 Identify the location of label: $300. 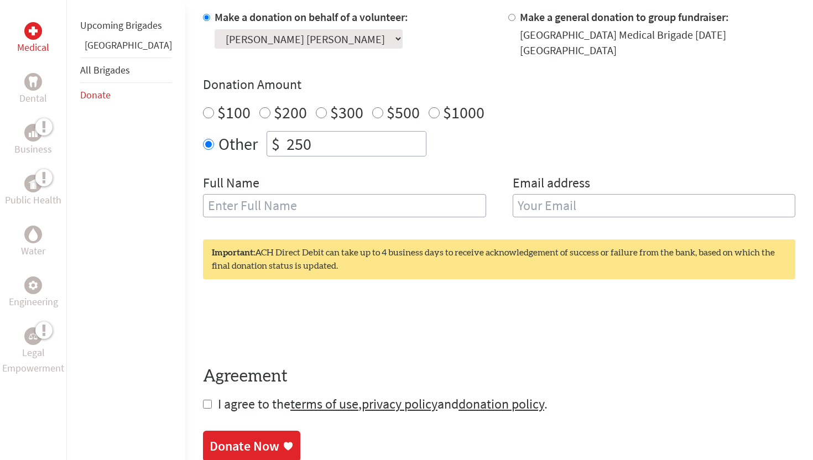
(347, 112).